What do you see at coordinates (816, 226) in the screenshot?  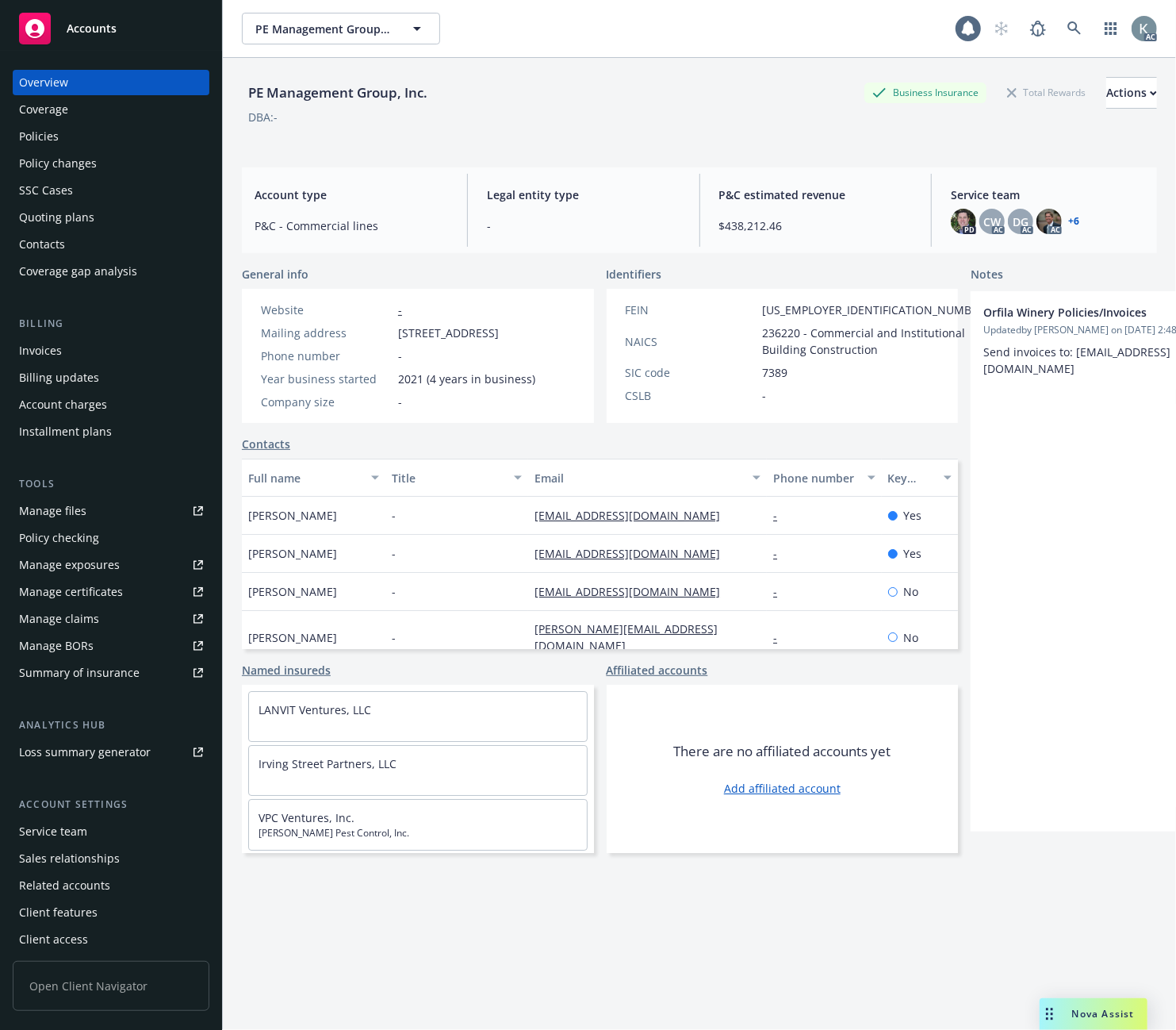 I see `span: $438,212.46` at bounding box center [816, 226].